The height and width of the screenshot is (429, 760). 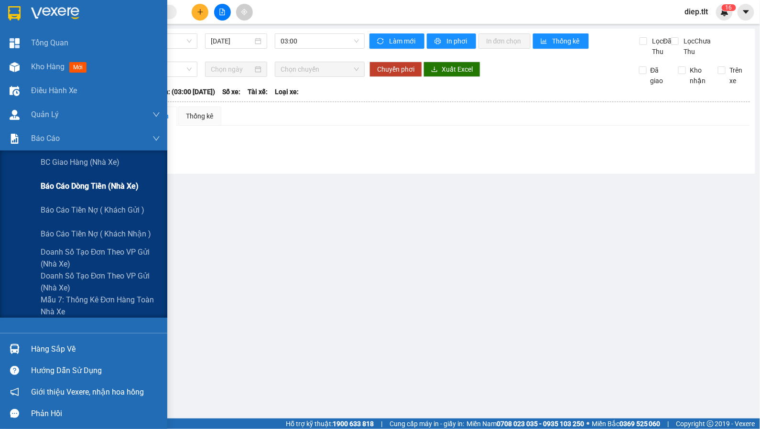 What do you see at coordinates (45, 114) in the screenshot?
I see `span: Quản Lý` at bounding box center [45, 114].